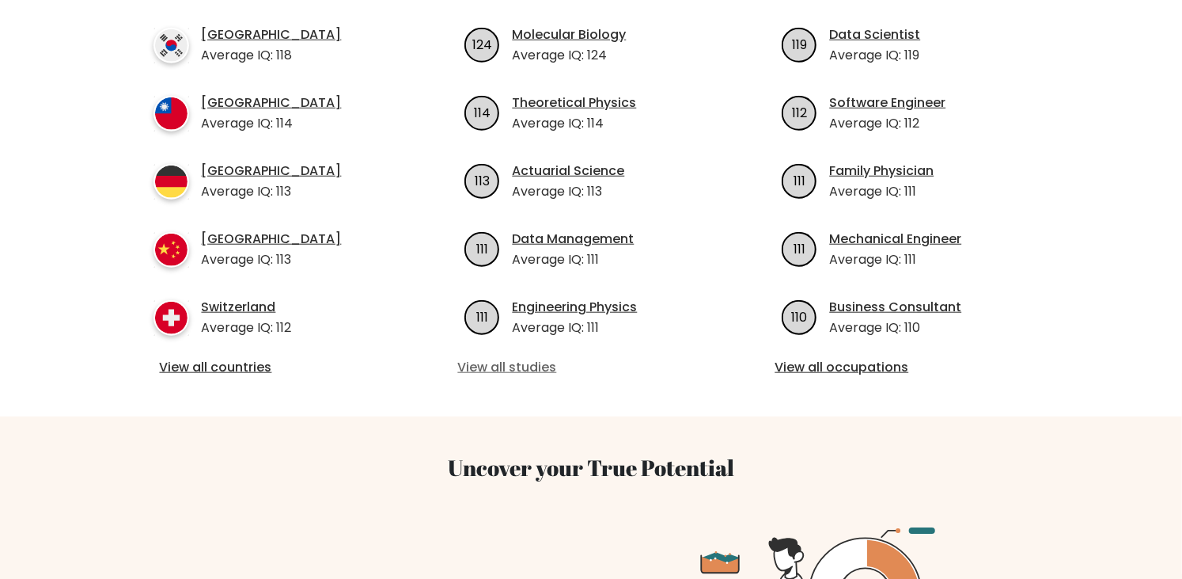  Describe the element at coordinates (569, 171) in the screenshot. I see `a: Actuarial Science` at that location.